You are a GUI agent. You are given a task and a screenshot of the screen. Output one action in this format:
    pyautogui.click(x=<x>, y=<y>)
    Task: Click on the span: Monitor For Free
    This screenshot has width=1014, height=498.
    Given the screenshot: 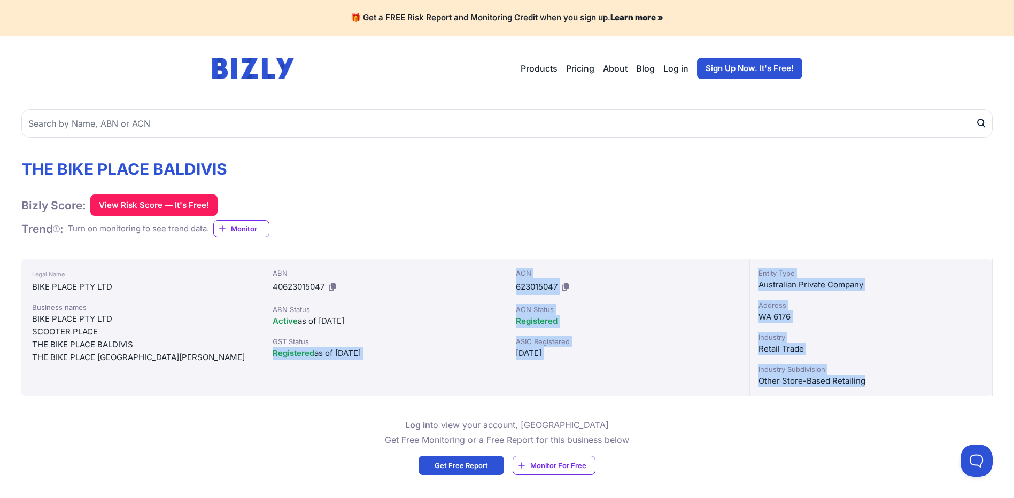 What is the action you would take?
    pyautogui.click(x=558, y=466)
    